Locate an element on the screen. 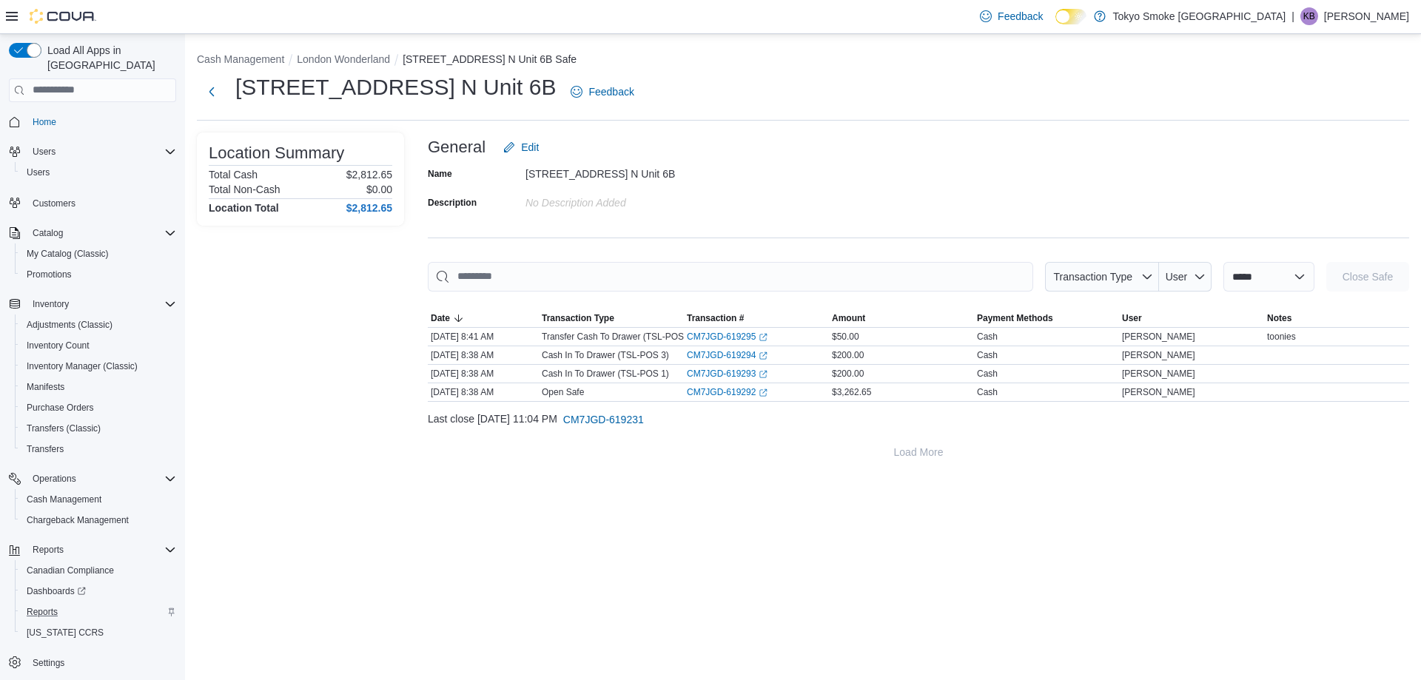 This screenshot has width=1421, height=680. button: Customers is located at coordinates (92, 202).